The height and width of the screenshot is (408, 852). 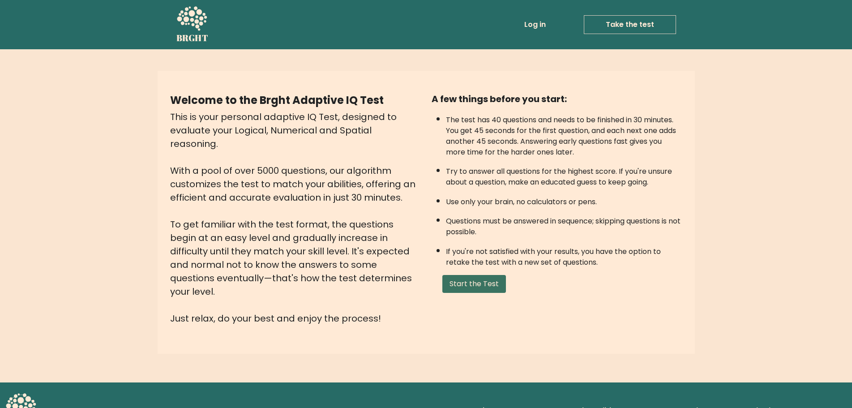 I want to click on a: BRGHT, so click(x=193, y=25).